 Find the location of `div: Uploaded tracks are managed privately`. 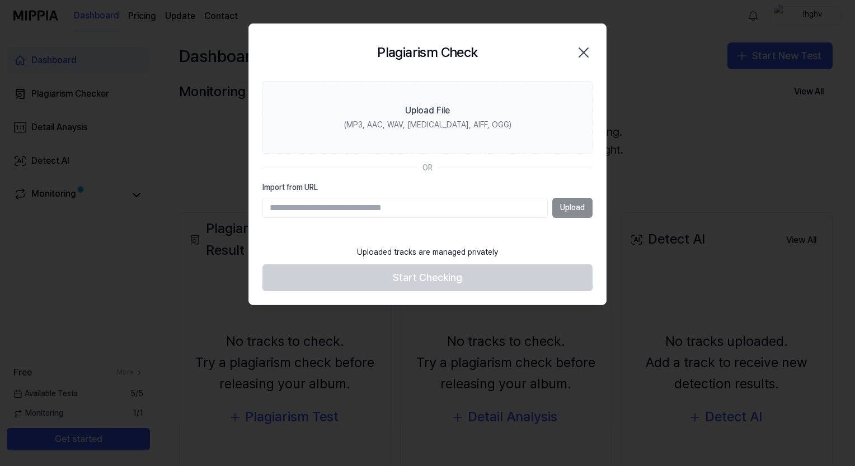

div: Uploaded tracks are managed privately is located at coordinates (427, 253).